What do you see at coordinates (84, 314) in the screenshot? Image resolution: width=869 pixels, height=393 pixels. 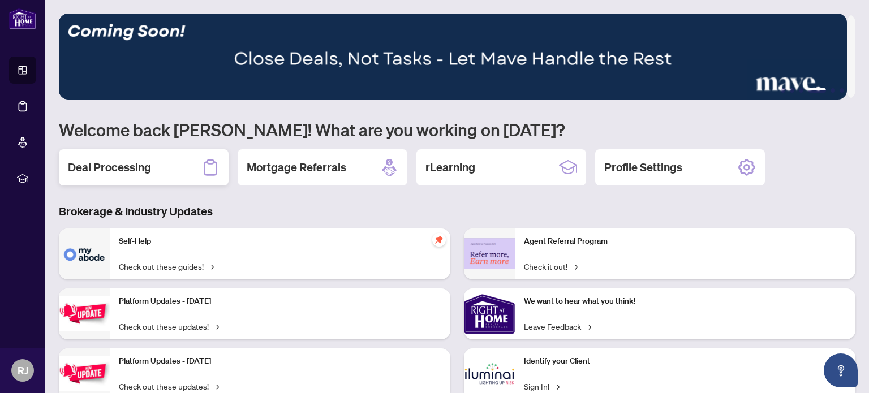 I see `img: Platform Updates - July 21, 2025` at bounding box center [84, 314].